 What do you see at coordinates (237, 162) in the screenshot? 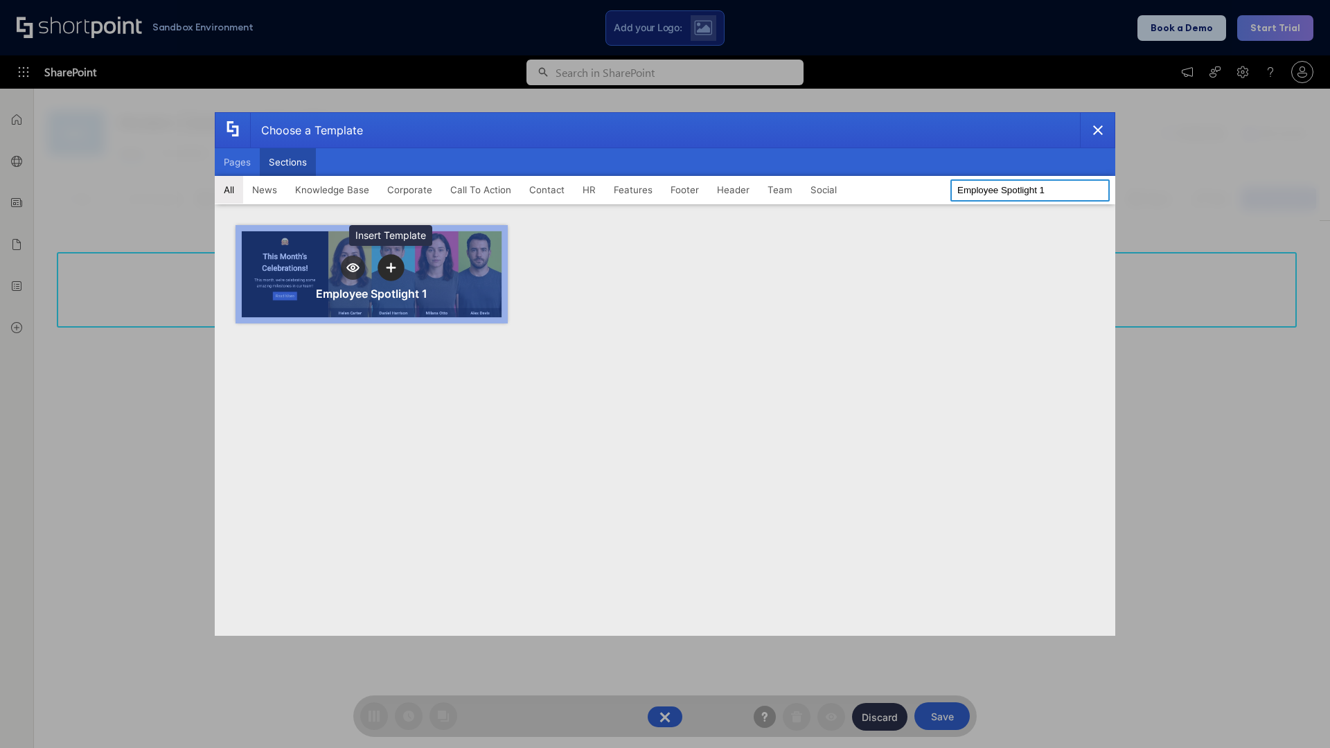
I see `button: Pages` at bounding box center [237, 162].